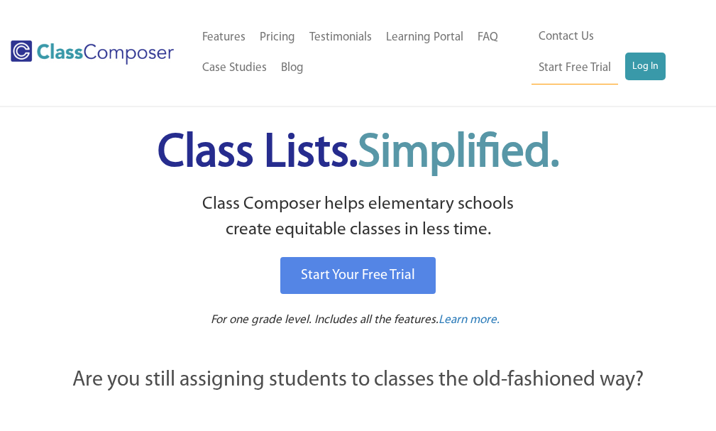 The width and height of the screenshot is (716, 431). What do you see at coordinates (358, 153) in the screenshot?
I see `span: Class Lists.` at bounding box center [358, 153].